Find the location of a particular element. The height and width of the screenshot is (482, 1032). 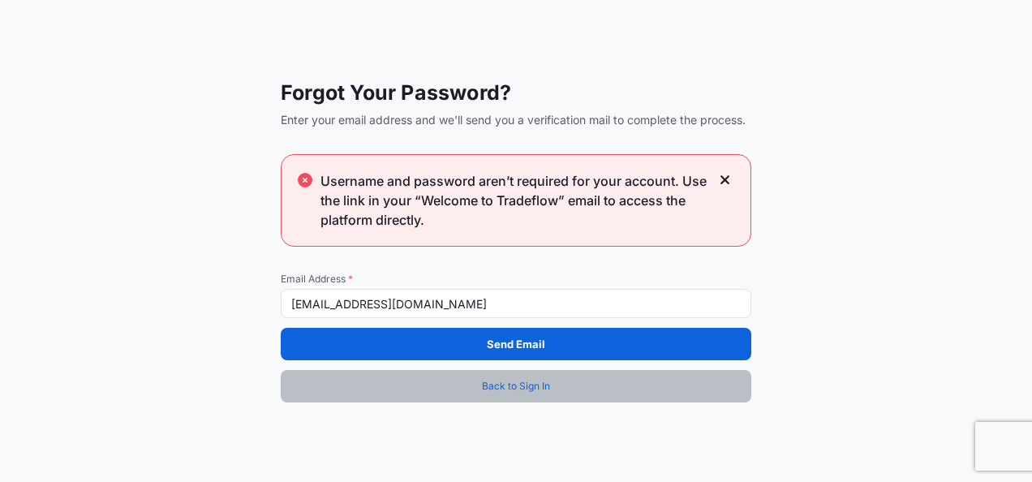

span: Enter your email address and we'll send you a verification mail to complete the process. is located at coordinates (516, 120).